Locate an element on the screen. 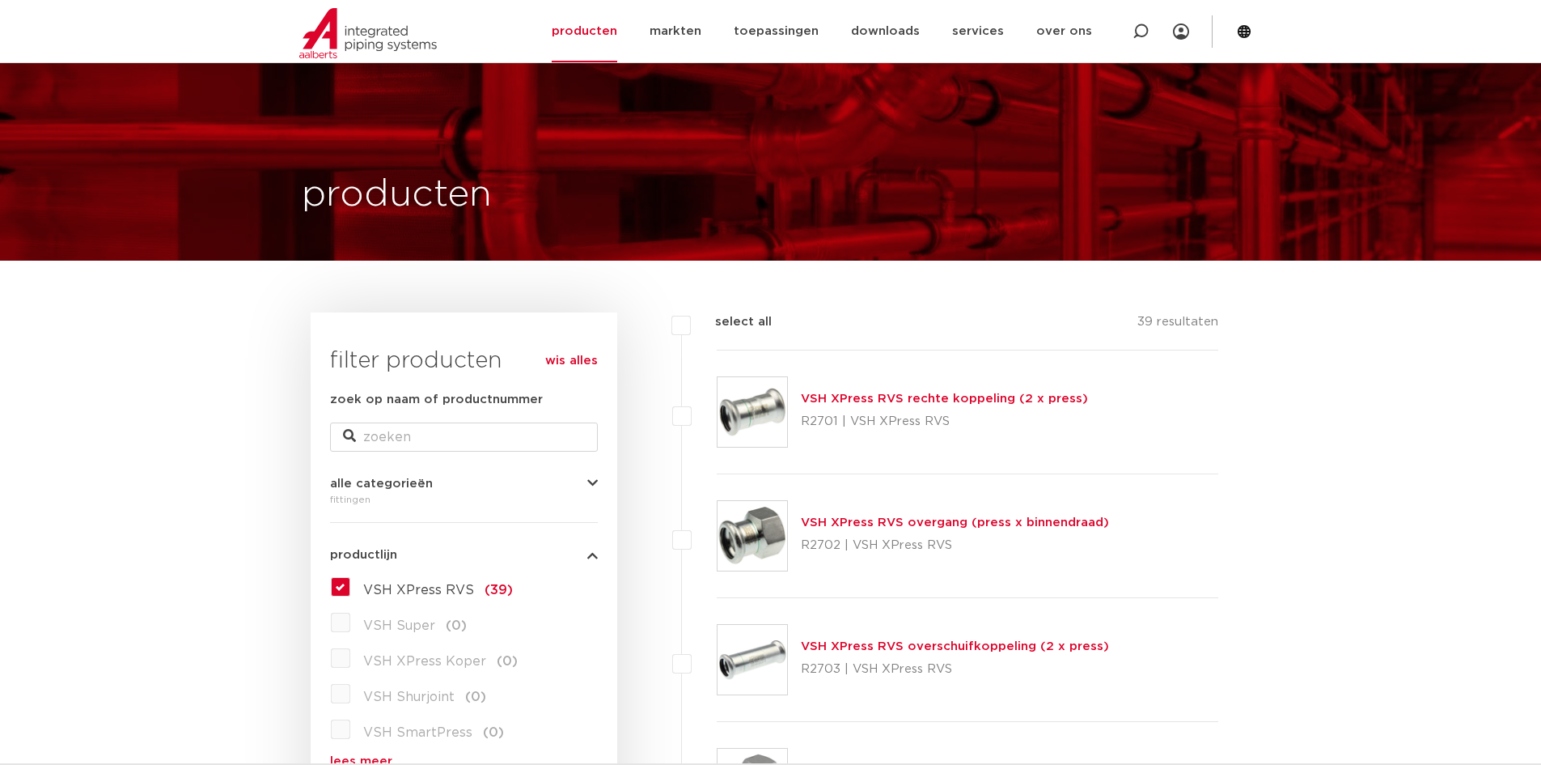 This screenshot has height=765, width=1541. span: VSH SmartPress is located at coordinates (418, 732).